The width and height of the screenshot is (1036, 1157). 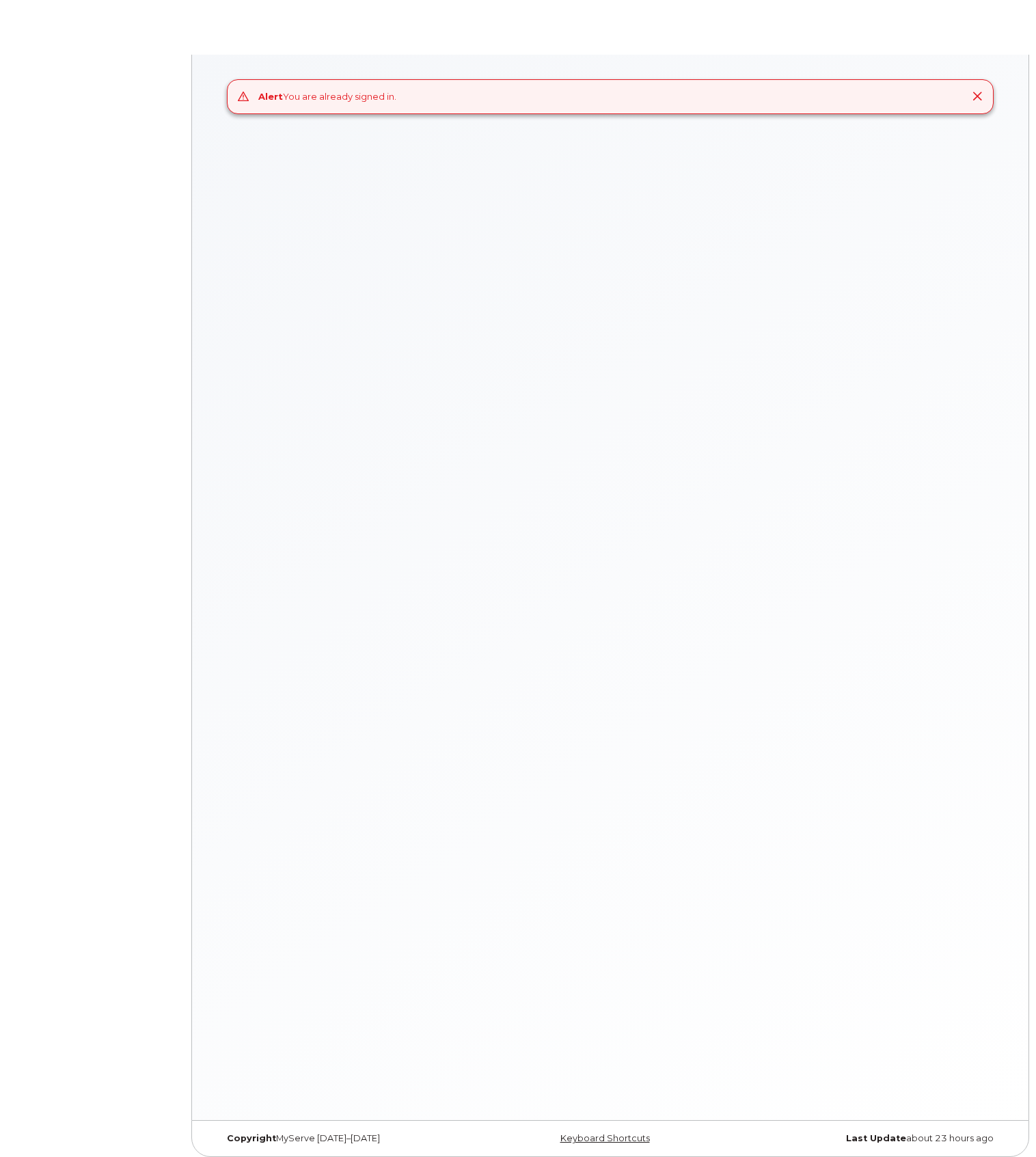 I want to click on div: about 23 hours ago, so click(x=873, y=1138).